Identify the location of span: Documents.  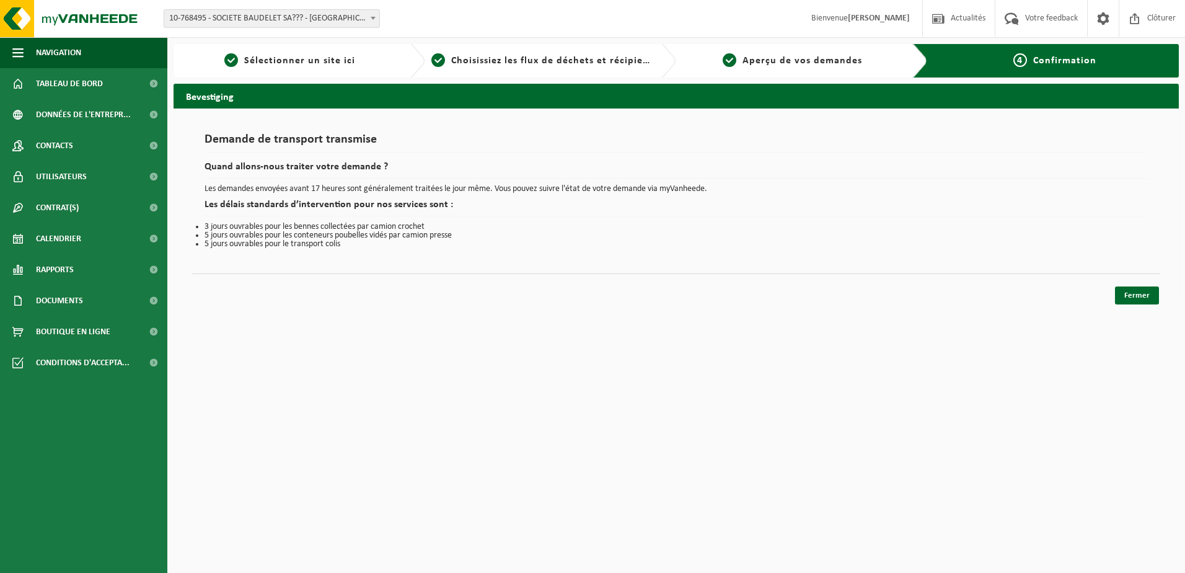
(60, 301).